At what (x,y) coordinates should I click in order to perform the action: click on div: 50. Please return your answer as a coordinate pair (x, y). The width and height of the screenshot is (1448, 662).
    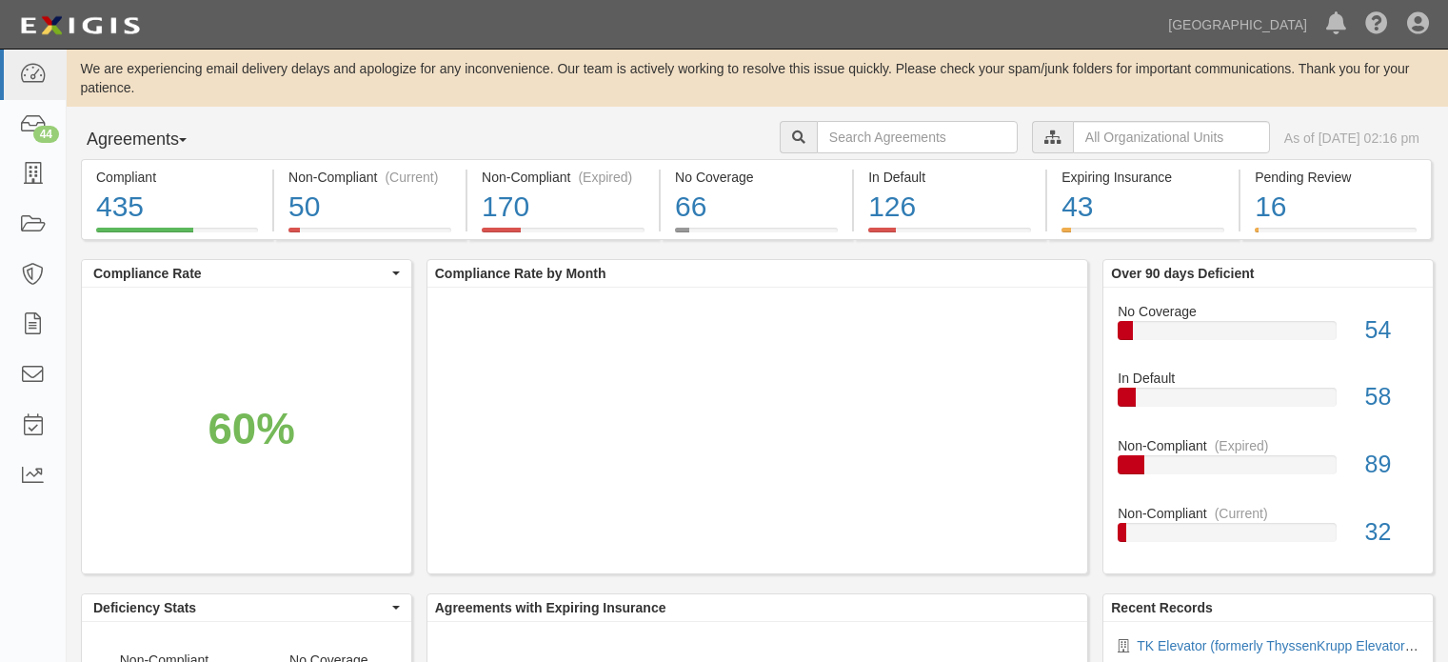
    Looking at the image, I should click on (369, 207).